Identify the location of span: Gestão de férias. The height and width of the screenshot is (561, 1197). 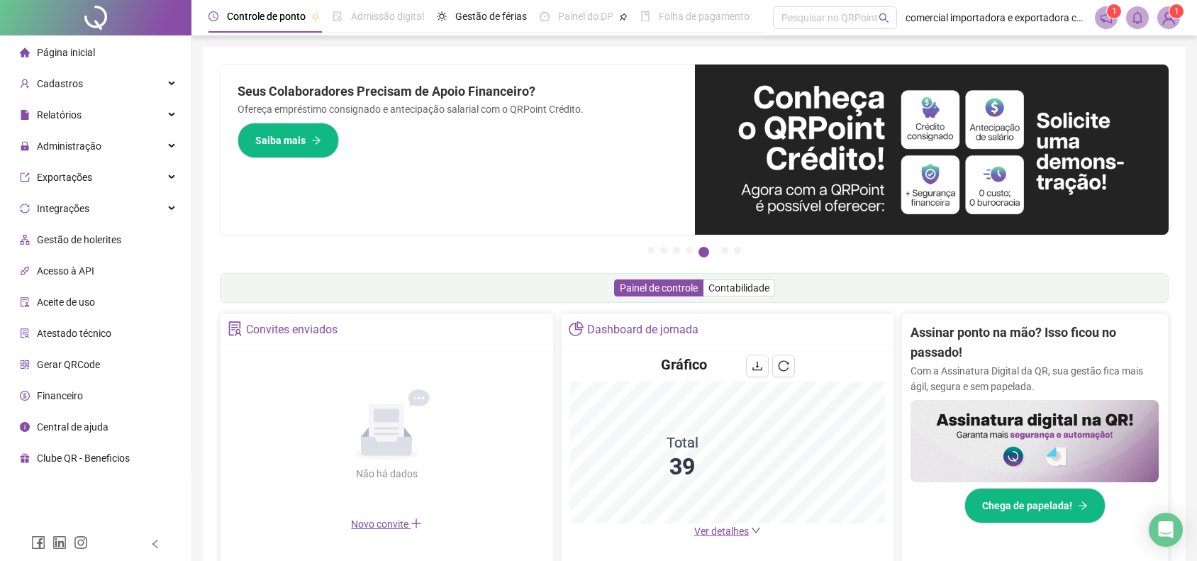
(491, 16).